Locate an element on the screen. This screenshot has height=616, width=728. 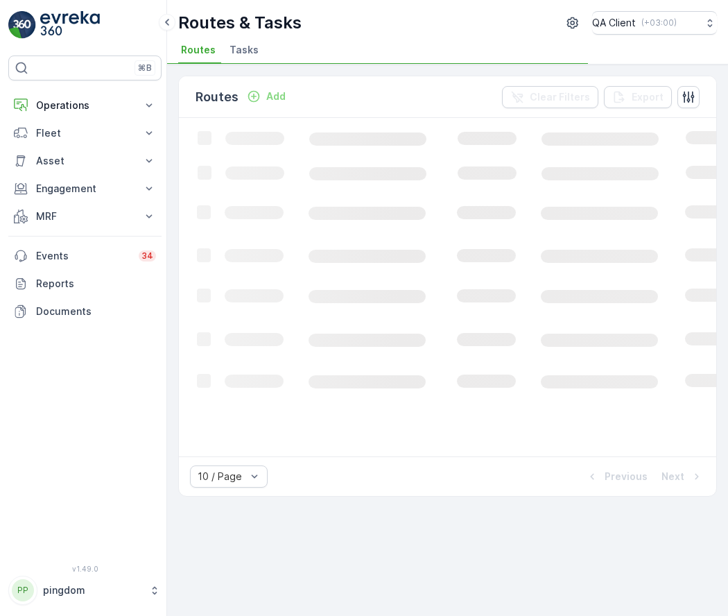
img: logo is located at coordinates (22, 25).